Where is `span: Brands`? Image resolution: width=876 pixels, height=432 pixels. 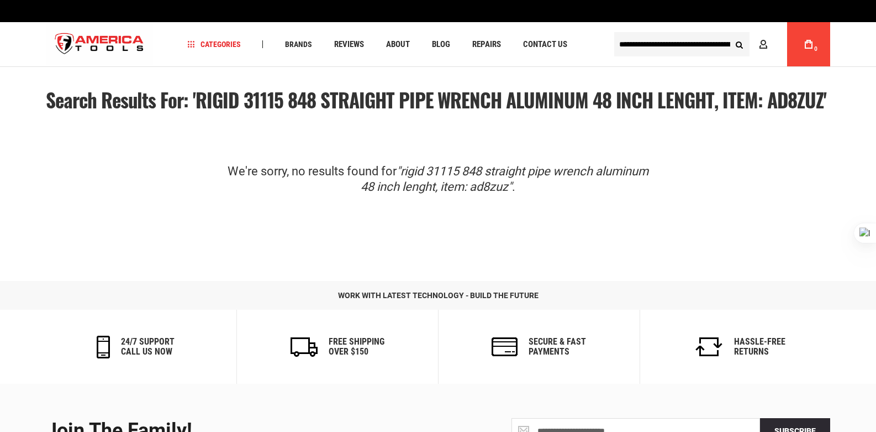 span: Brands is located at coordinates (298, 44).